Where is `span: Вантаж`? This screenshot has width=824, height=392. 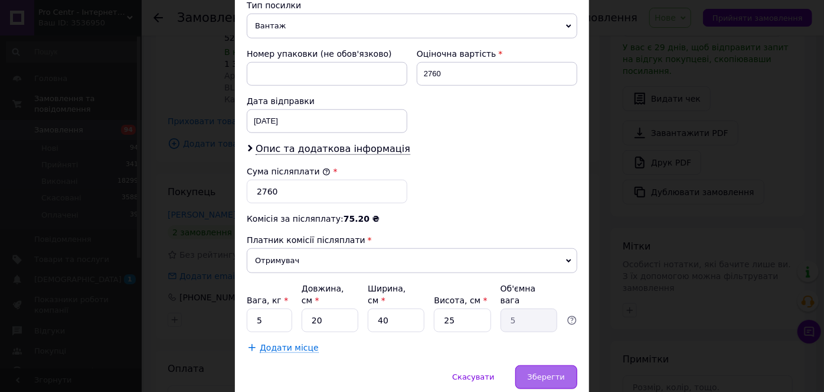
span: Вантаж is located at coordinates (412, 26).